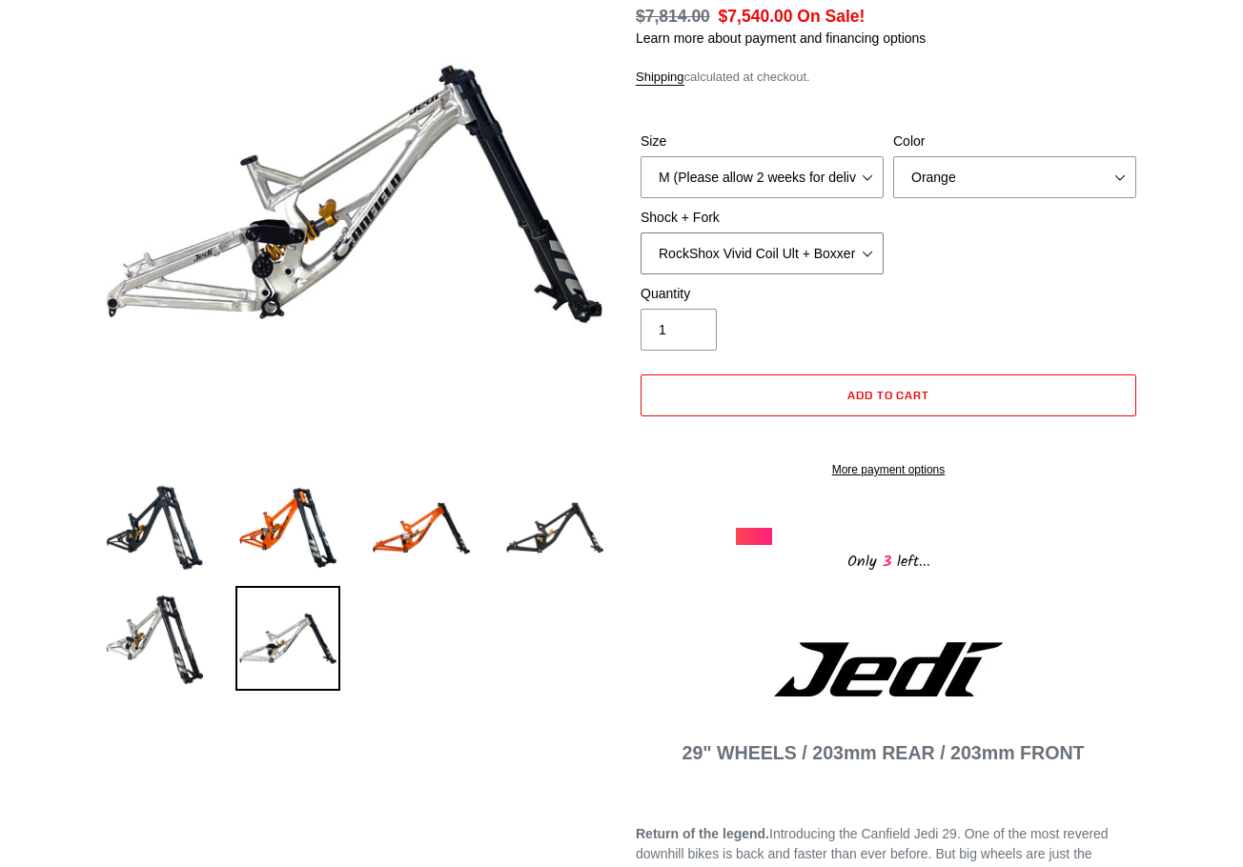 This screenshot has height=867, width=1243. I want to click on label: Color, so click(1014, 141).